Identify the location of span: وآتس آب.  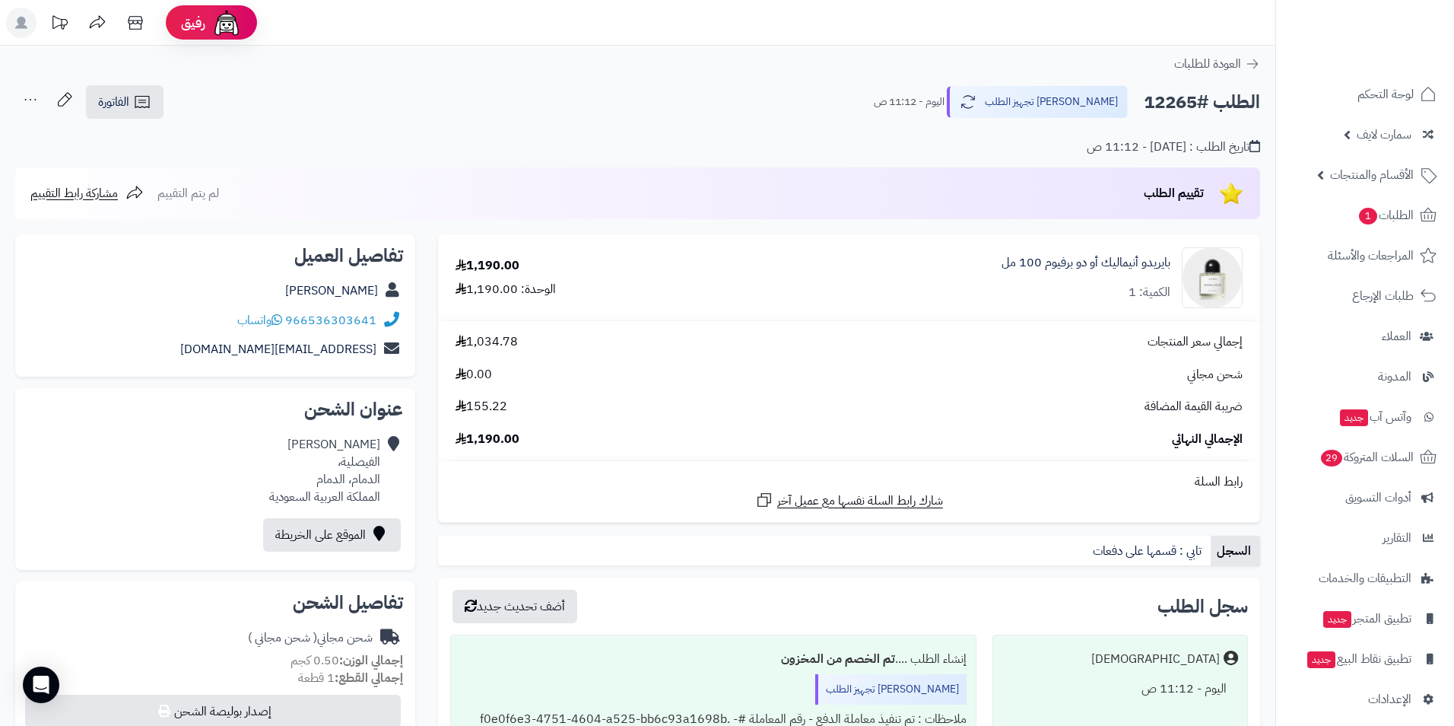
(1375, 417).